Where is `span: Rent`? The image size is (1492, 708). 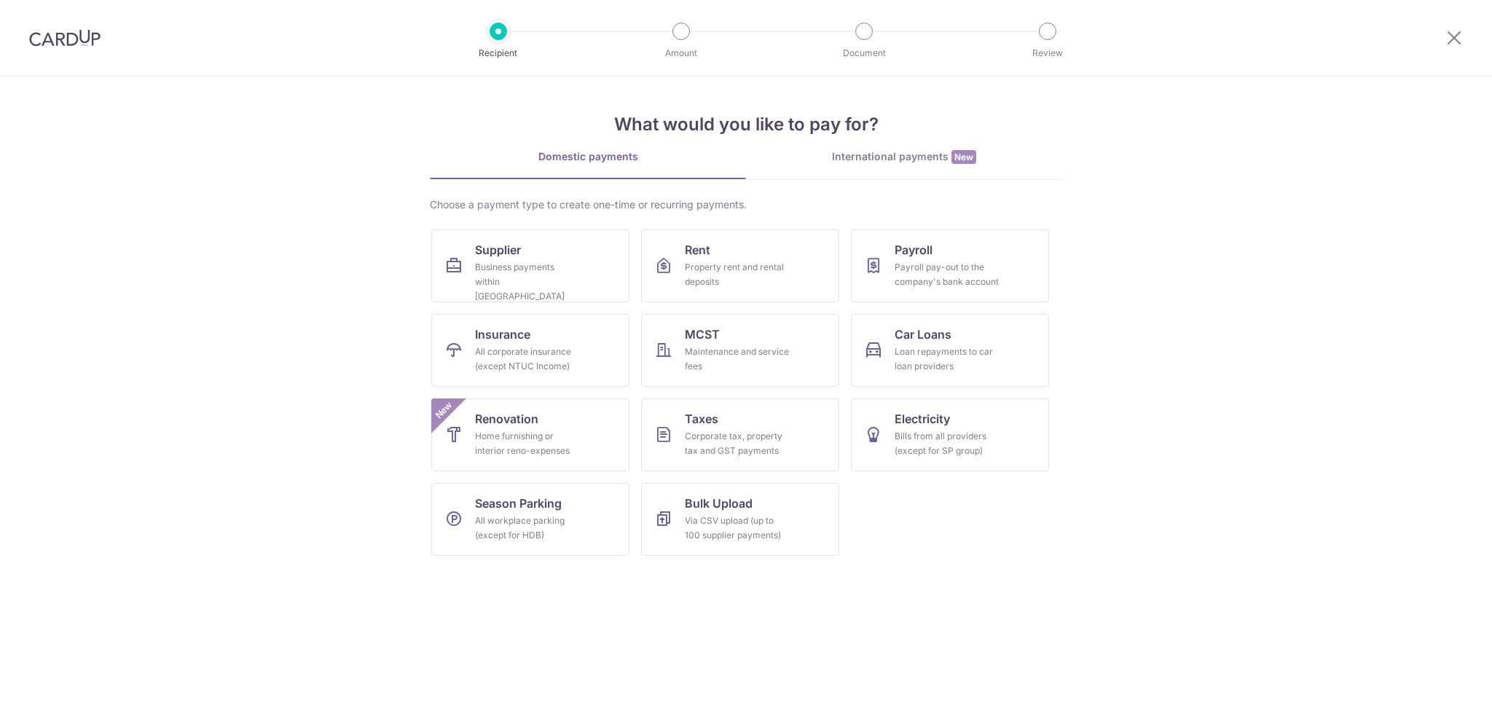 span: Rent is located at coordinates (697, 250).